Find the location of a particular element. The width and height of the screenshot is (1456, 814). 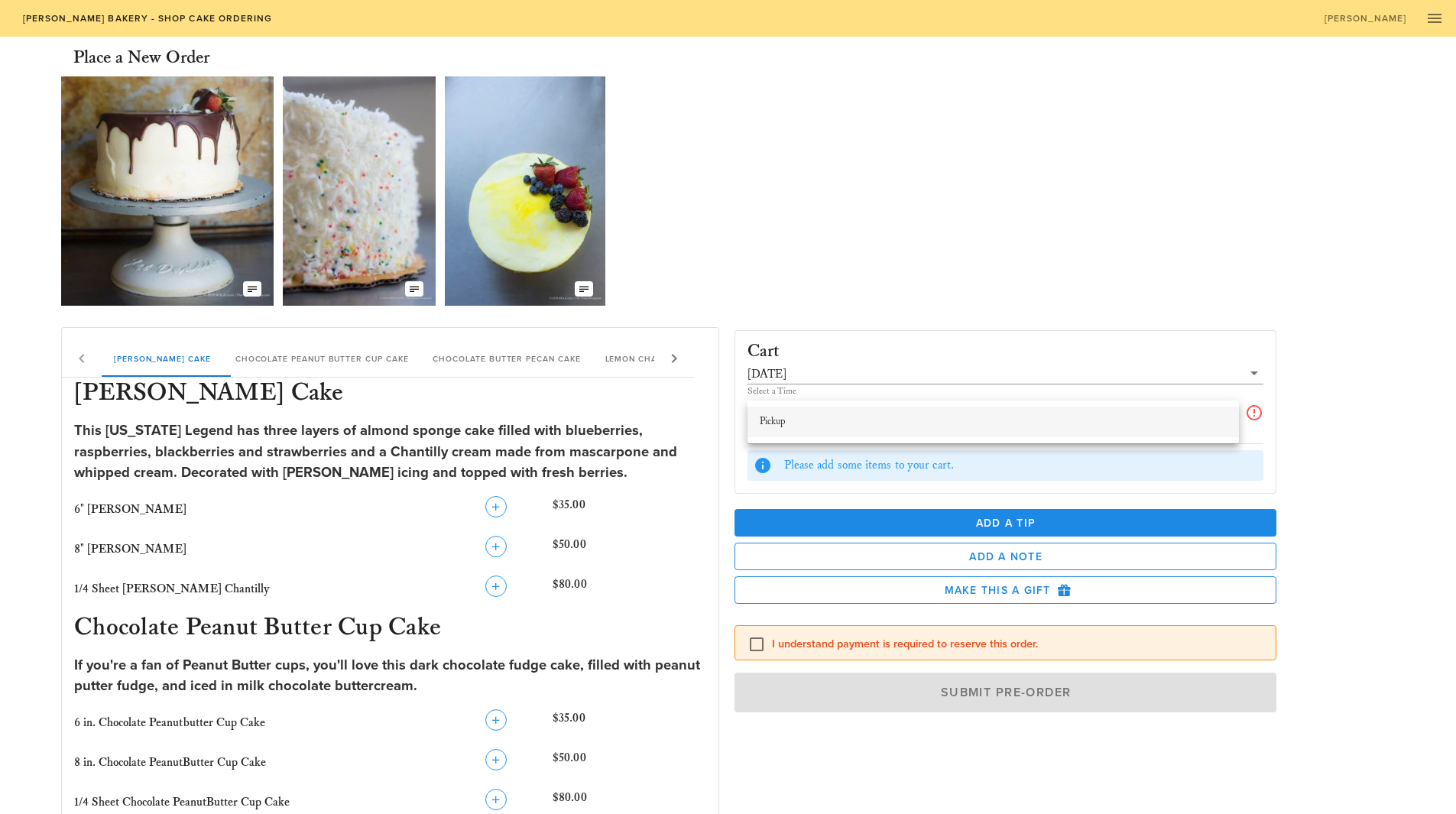

span: Add a Tip is located at coordinates (1006, 523).